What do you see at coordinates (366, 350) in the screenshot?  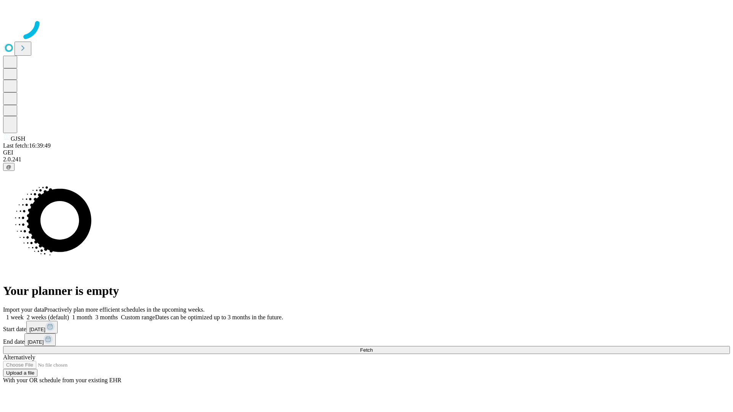 I see `span: Fetch` at bounding box center [366, 350].